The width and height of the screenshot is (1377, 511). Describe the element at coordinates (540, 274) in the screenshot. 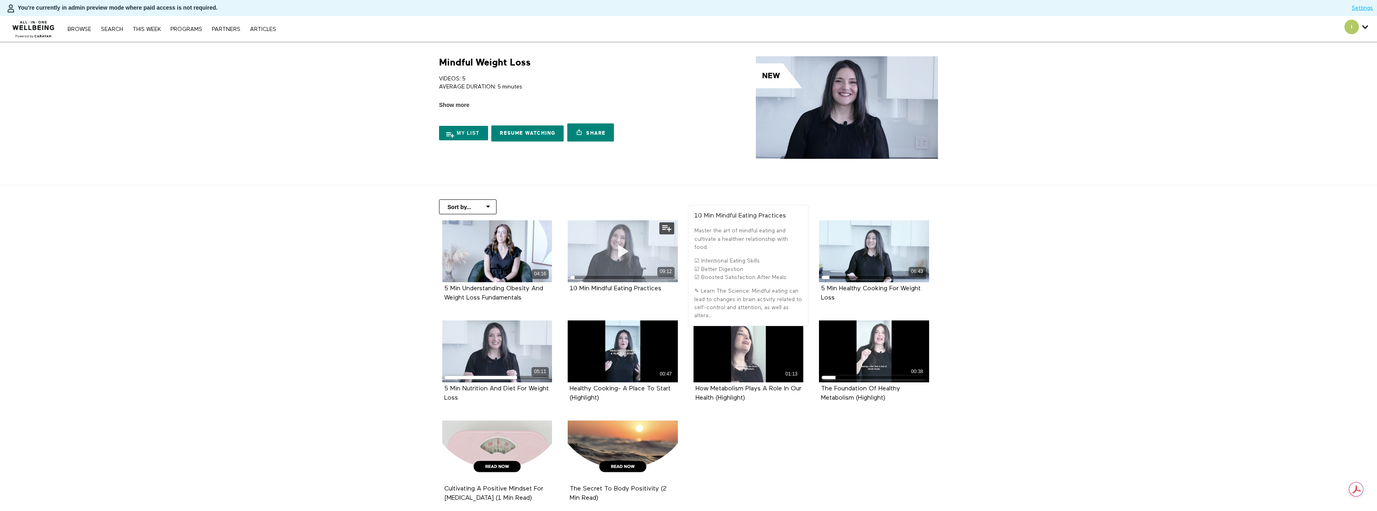

I see `div: 04:16` at that location.